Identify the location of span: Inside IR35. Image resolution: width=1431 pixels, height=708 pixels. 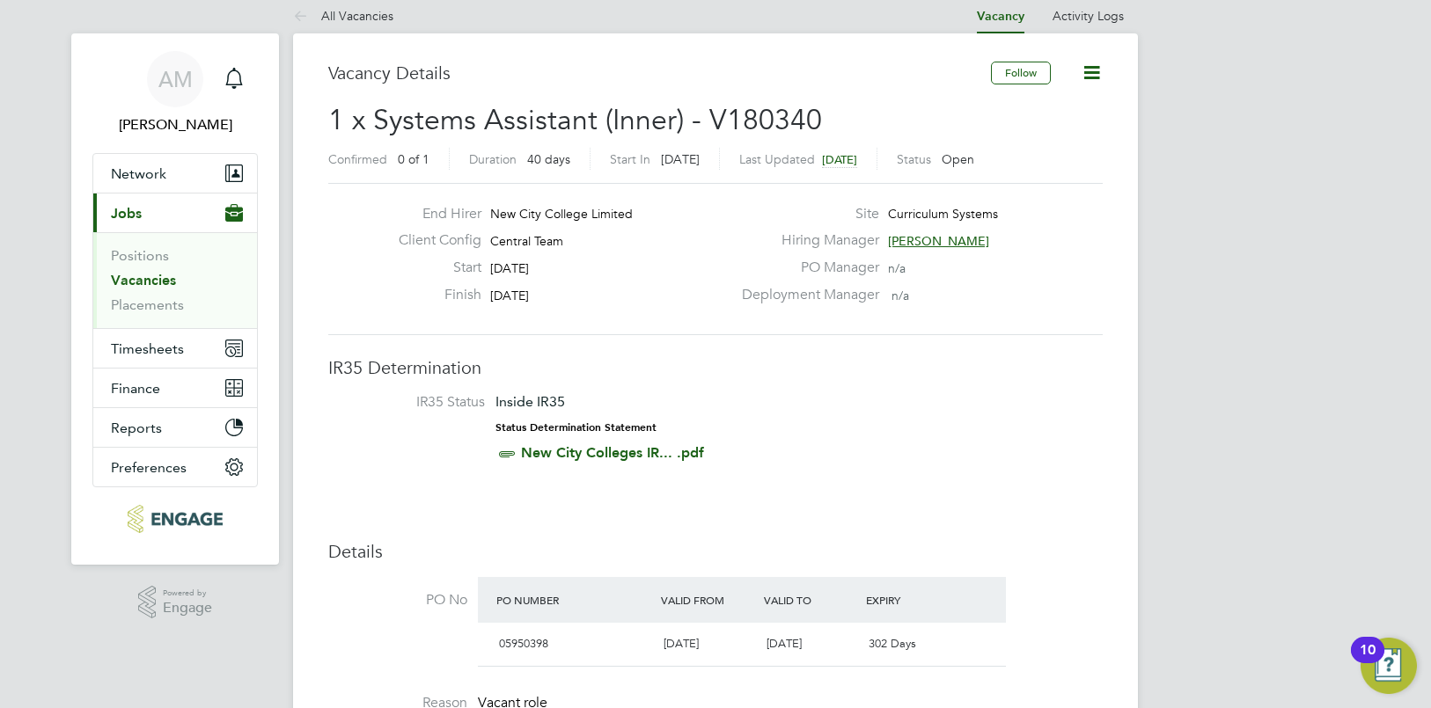
(530, 401).